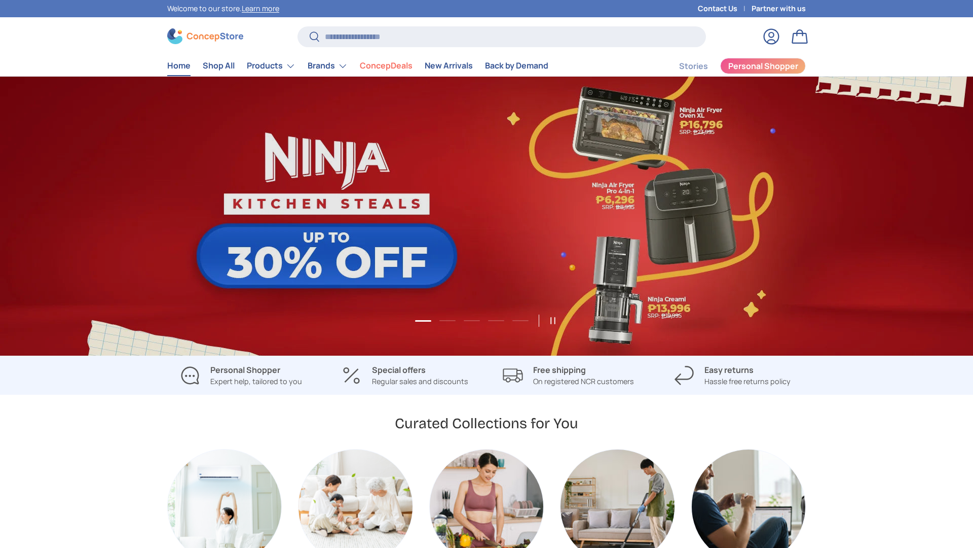 The image size is (973, 548). I want to click on strong: Personal Shopper, so click(245, 370).